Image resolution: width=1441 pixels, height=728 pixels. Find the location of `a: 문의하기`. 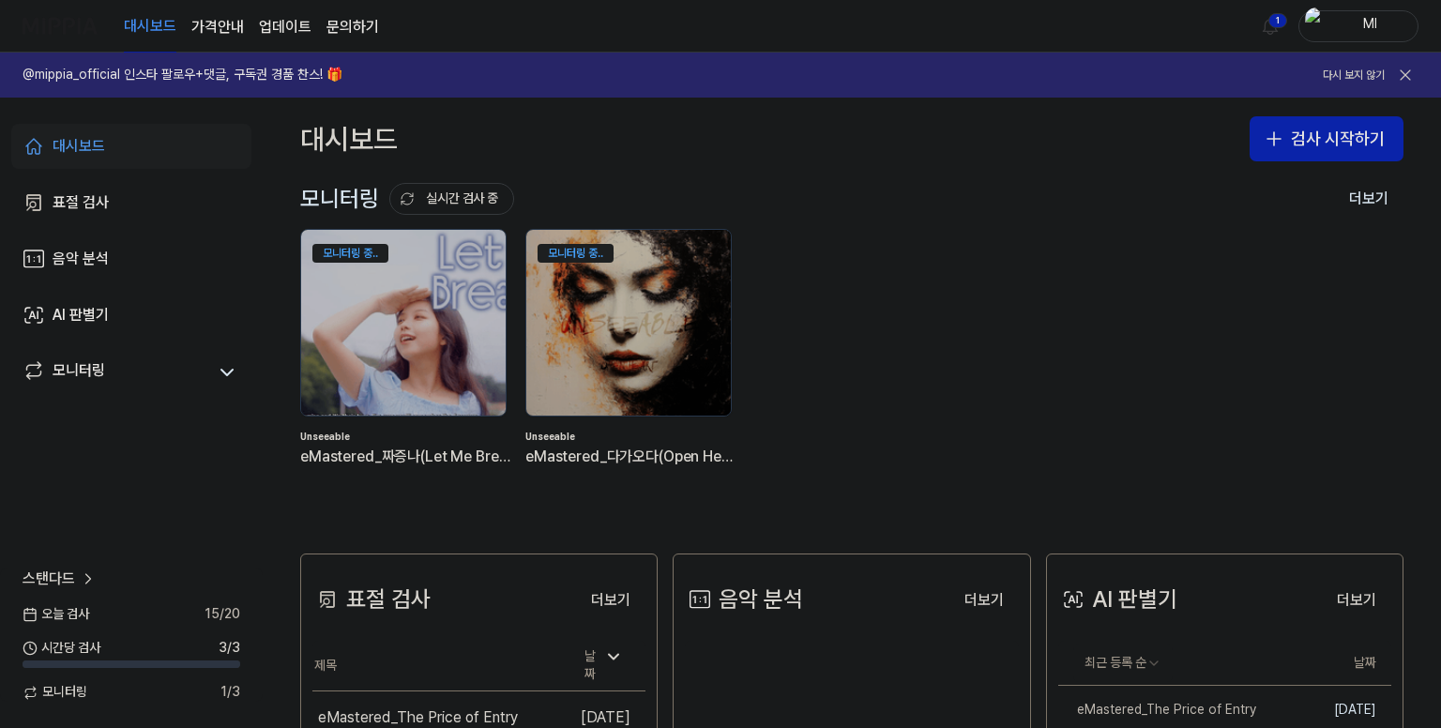

a: 문의하기 is located at coordinates (353, 27).